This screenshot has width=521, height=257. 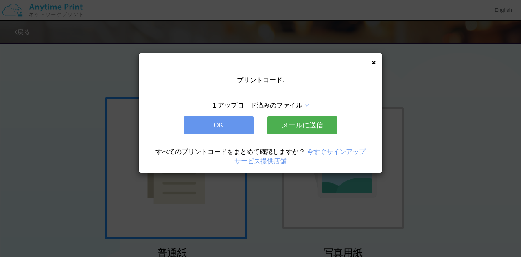 What do you see at coordinates (257, 105) in the screenshot?
I see `span: 1 アップロード済みのファイル` at bounding box center [257, 105].